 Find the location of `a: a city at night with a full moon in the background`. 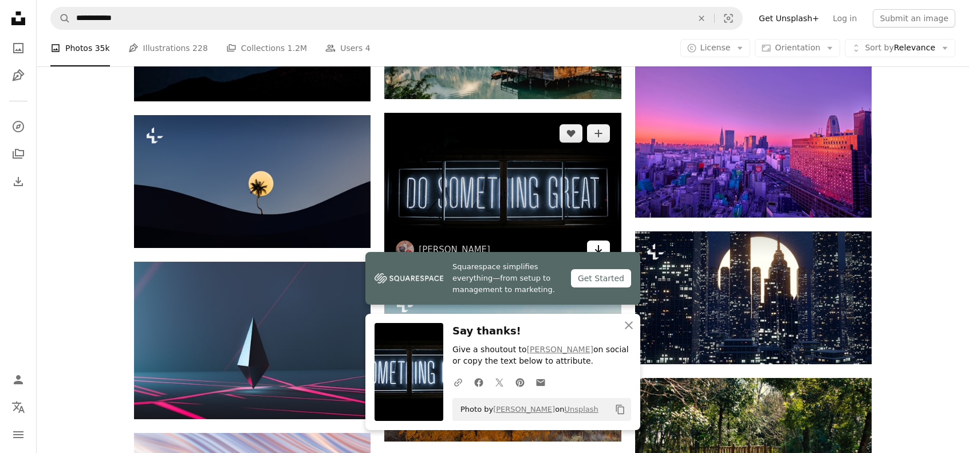

a: a city at night with a full moon in the background is located at coordinates (753, 297).